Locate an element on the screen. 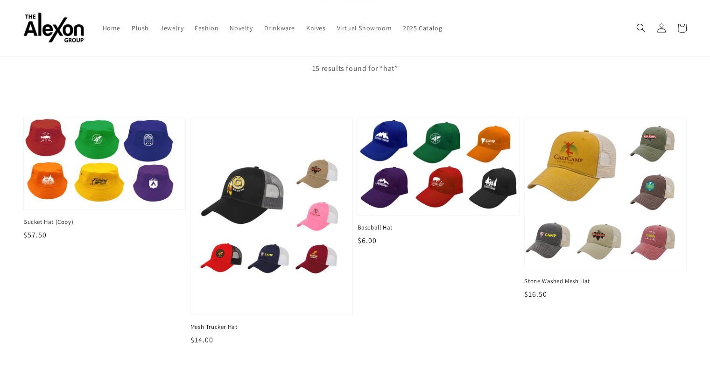 Image resolution: width=710 pixels, height=369 pixels. a: Stone Washed Mesh Hat Stone Washed Mesh Hat $16.50 is located at coordinates (606, 209).